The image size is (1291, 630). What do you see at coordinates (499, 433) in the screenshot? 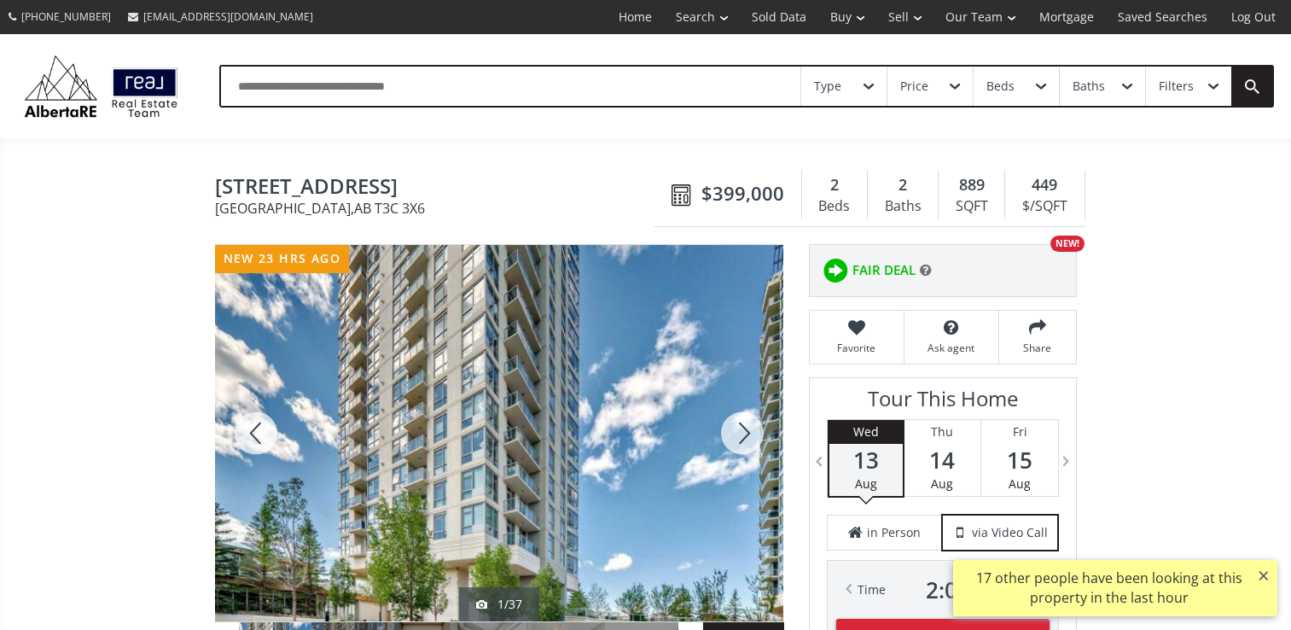
I see `div: 77 Spruce Place SW #2202 Calgary, AB T3C 3X6 - Photo 1 of 37` at bounding box center [499, 433].